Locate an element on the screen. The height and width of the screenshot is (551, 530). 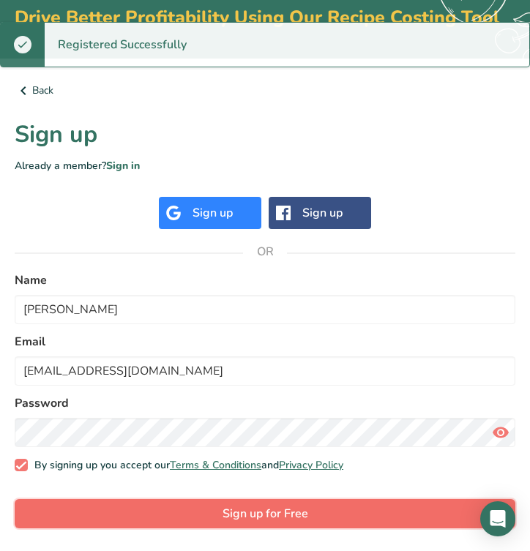
h1: Sign up is located at coordinates (265, 135).